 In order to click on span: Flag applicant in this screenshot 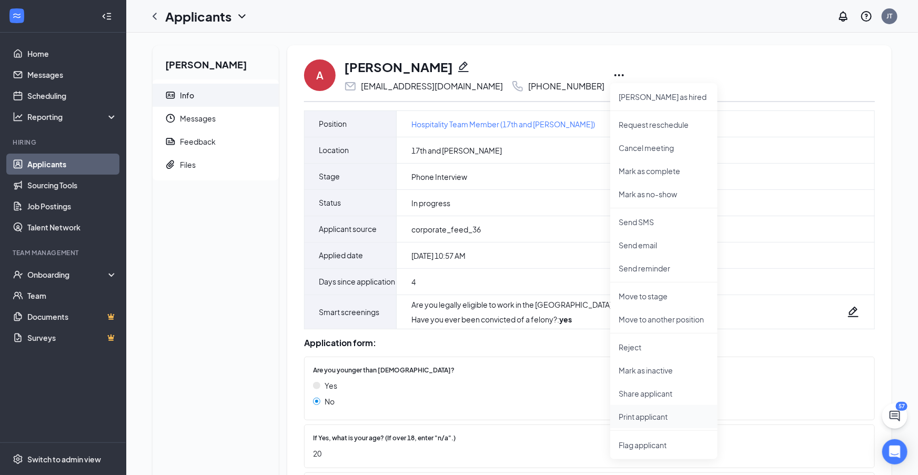, I will do `click(664, 445)`.